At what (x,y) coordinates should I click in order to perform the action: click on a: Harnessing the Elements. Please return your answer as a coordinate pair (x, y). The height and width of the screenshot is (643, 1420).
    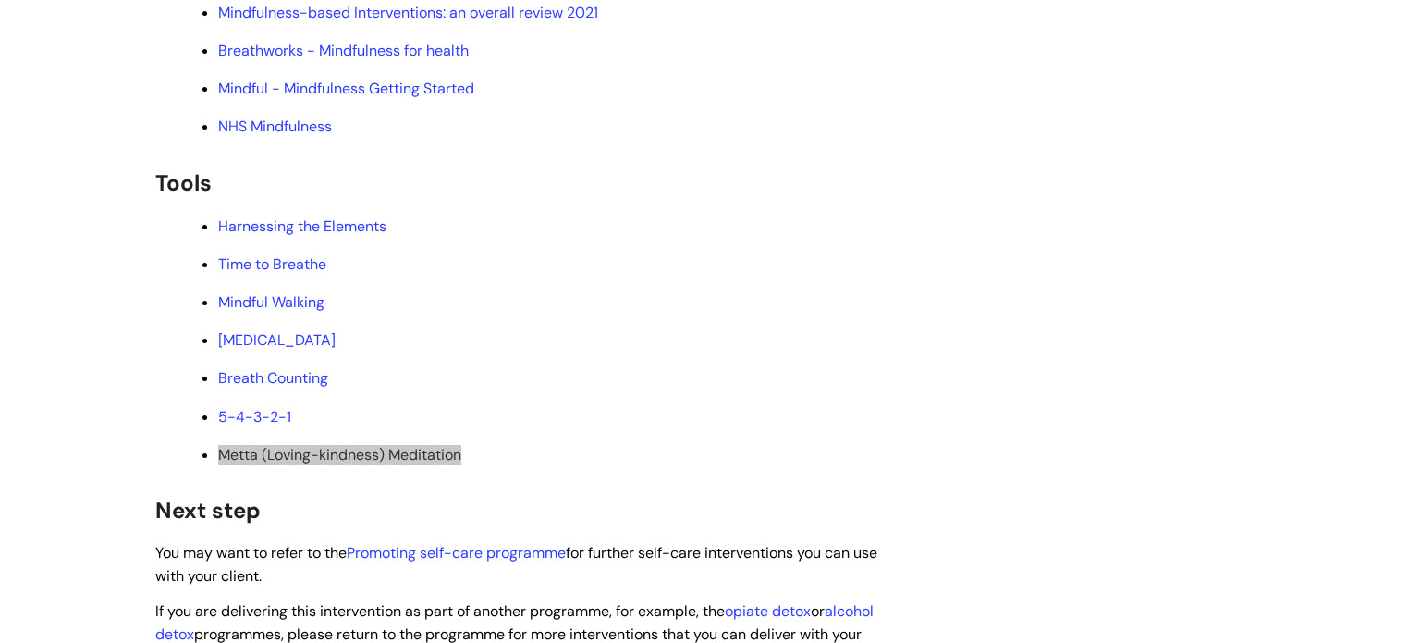
    Looking at the image, I should click on (302, 226).